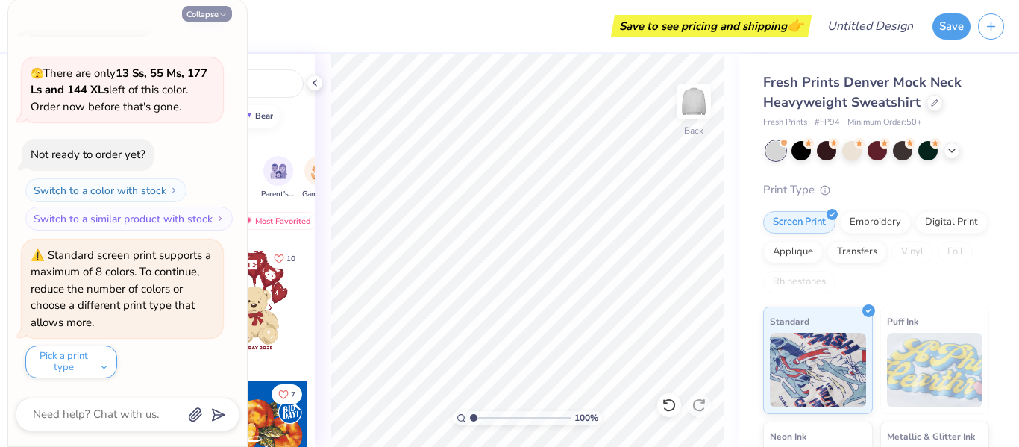  Describe the element at coordinates (827, 122) in the screenshot. I see `span: # FP94` at that location.